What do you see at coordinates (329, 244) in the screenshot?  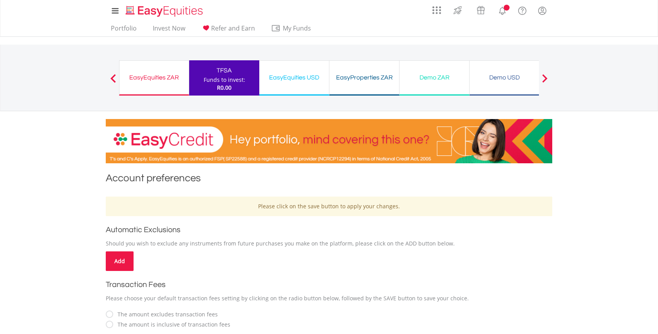 I see `p: Should you wish to exclude any instruments from future purchases you make on the platform, please...` at bounding box center [329, 244].